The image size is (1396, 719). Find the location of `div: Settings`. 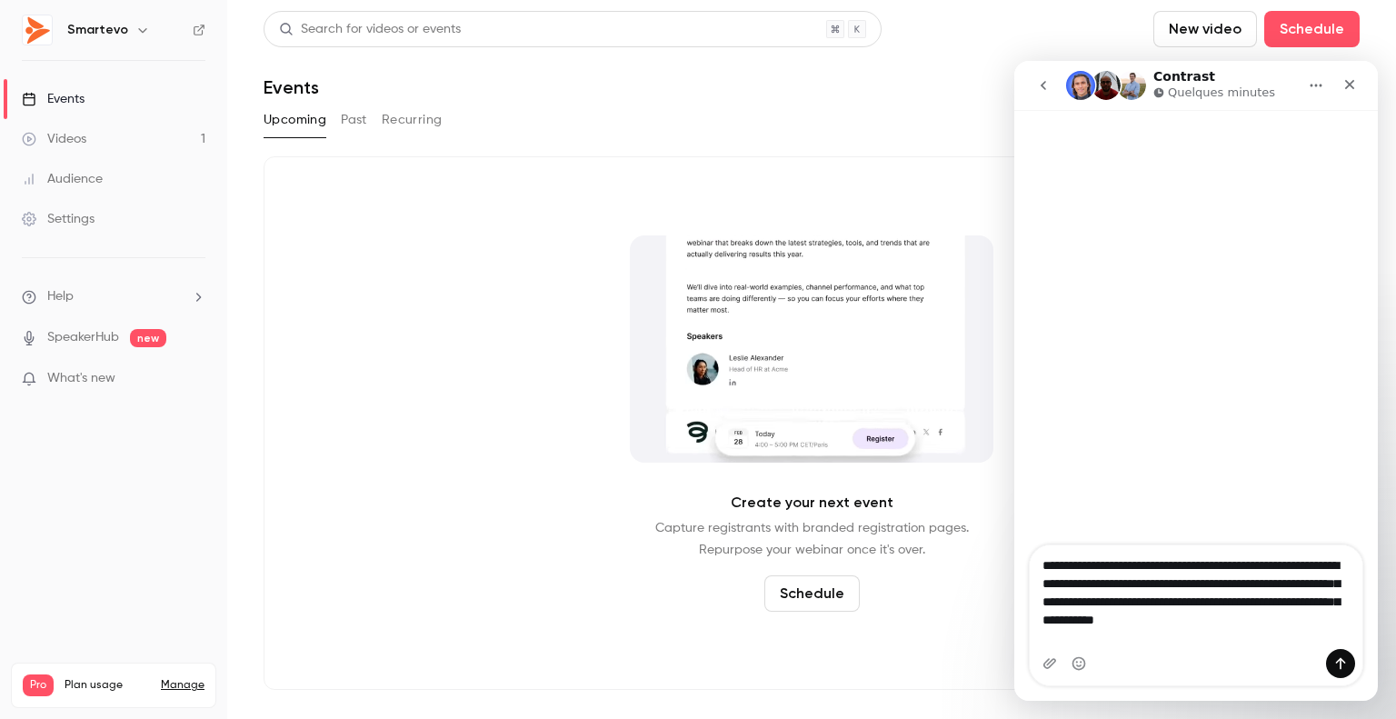

div: Settings is located at coordinates (58, 219).